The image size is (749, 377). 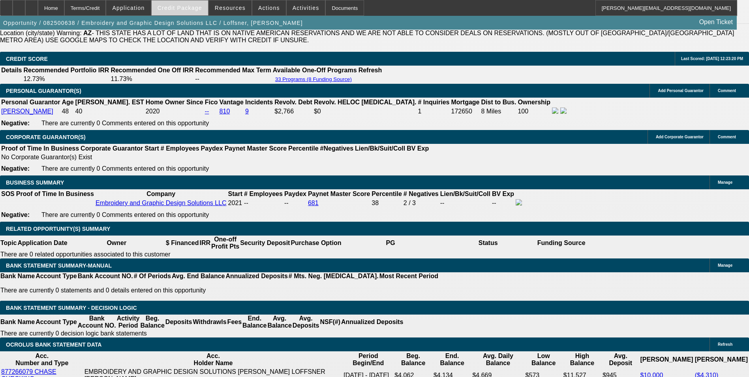 What do you see at coordinates (105, 276) in the screenshot?
I see `th: Bank Account NO.` at bounding box center [105, 276].